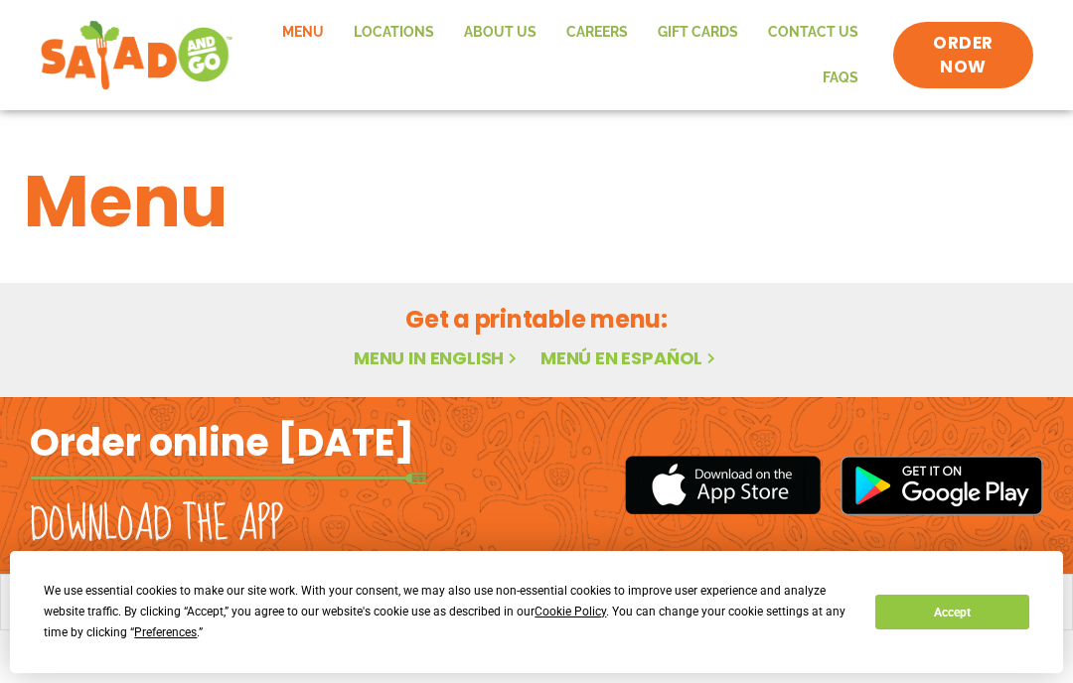  I want to click on div: We use essential cookies to make our site work. With your consent, we may also use non-essential ..., so click(447, 612).